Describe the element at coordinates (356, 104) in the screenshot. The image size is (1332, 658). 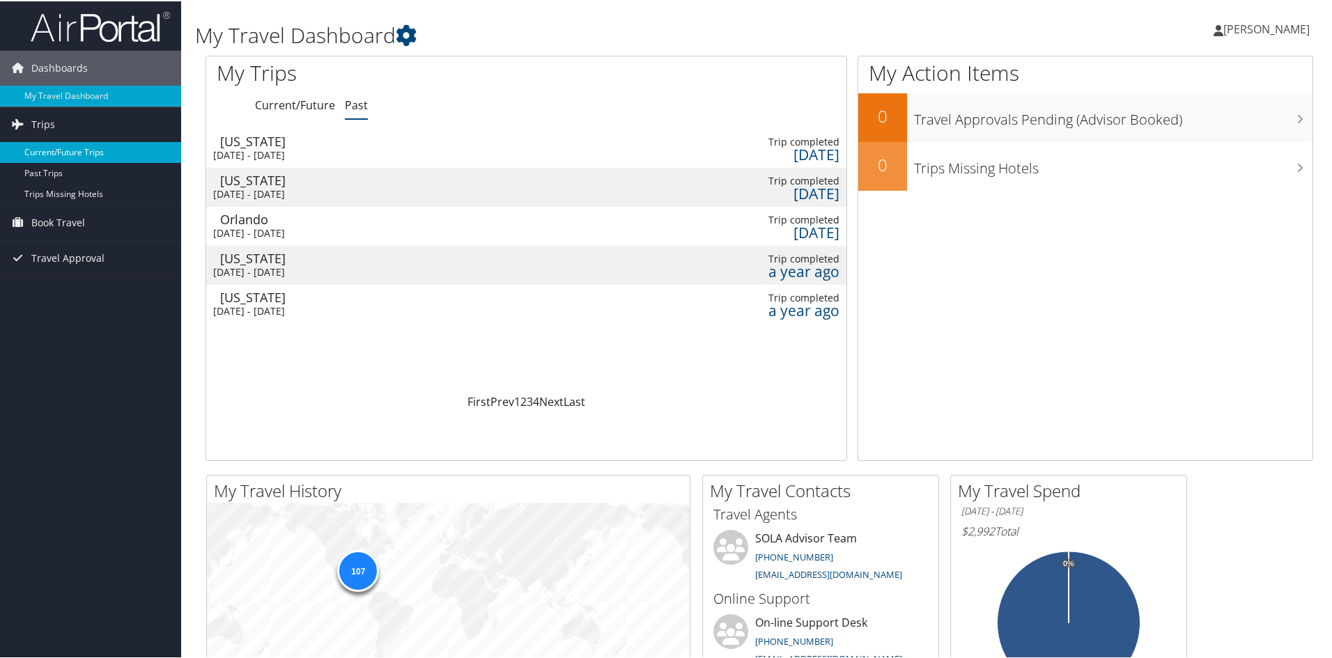
I see `a: Past` at that location.